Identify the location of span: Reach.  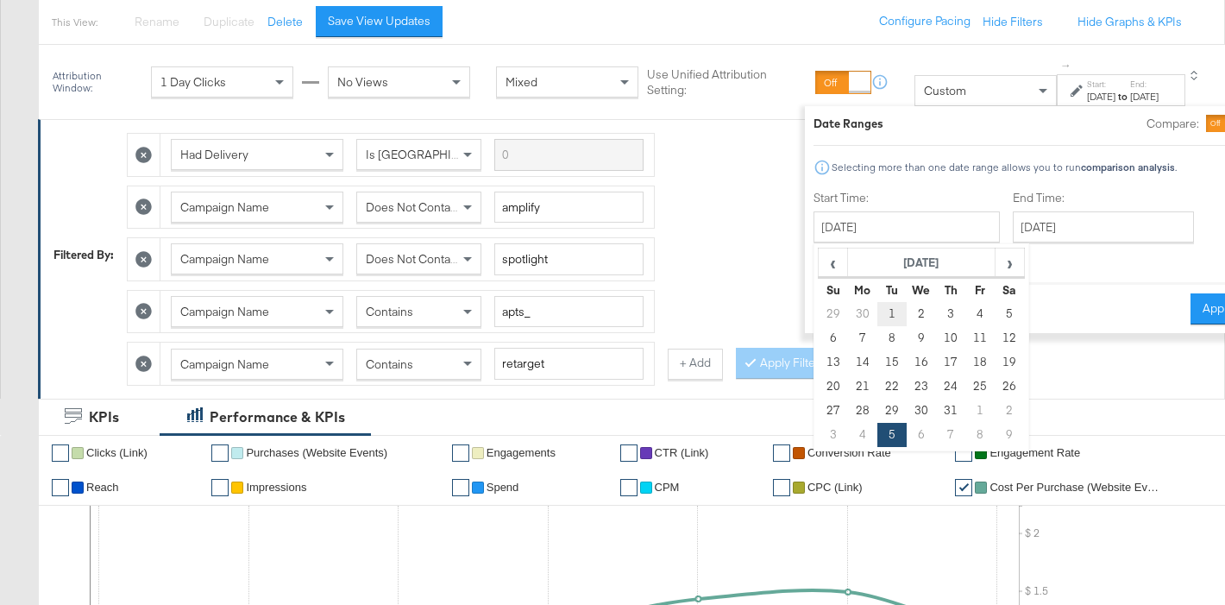
(103, 487).